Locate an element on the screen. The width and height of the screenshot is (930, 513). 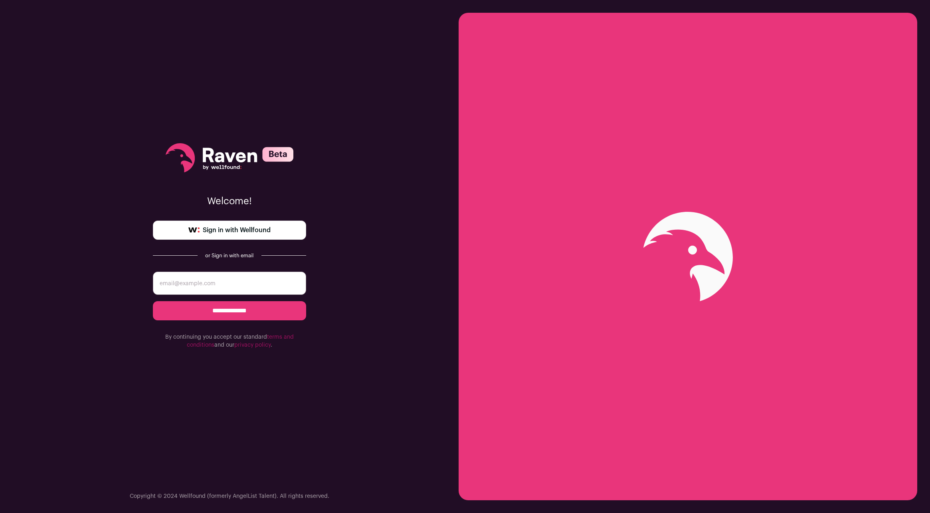
p: Copyright © 2024 Wellfound (formerly AngelList Talent). All rights reserved. is located at coordinates (230, 497).